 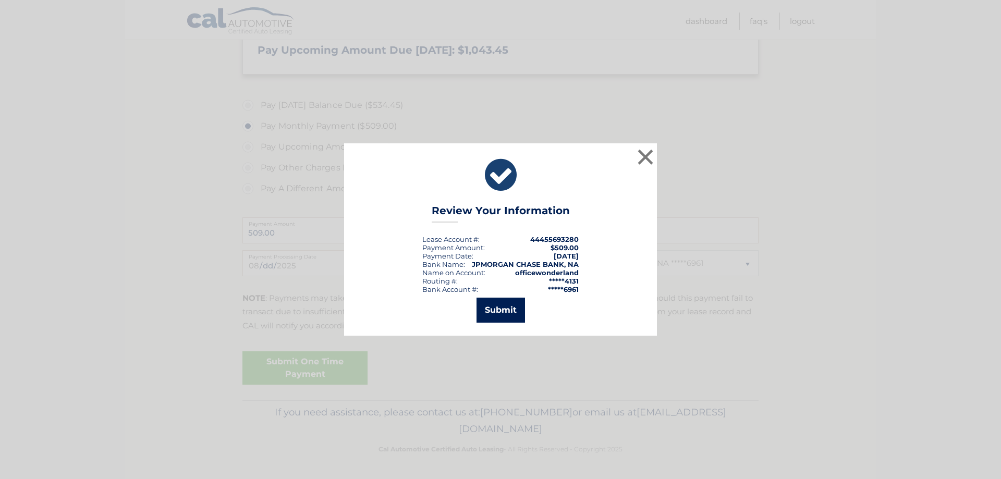 What do you see at coordinates (447, 256) in the screenshot?
I see `span: Payment Date` at bounding box center [447, 256].